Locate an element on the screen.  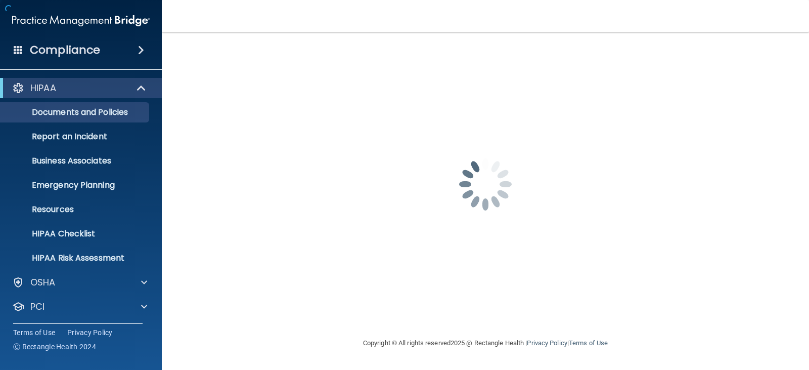
p: HIPAA Risk Assessment is located at coordinates (75, 258).